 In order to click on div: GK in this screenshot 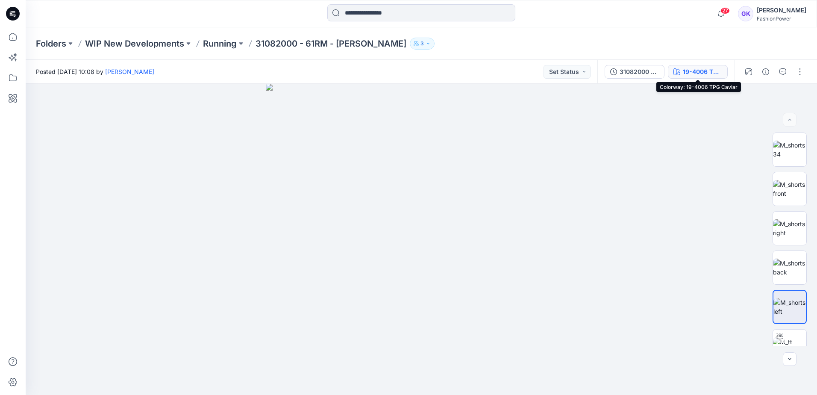, I will do `click(745, 14)`.